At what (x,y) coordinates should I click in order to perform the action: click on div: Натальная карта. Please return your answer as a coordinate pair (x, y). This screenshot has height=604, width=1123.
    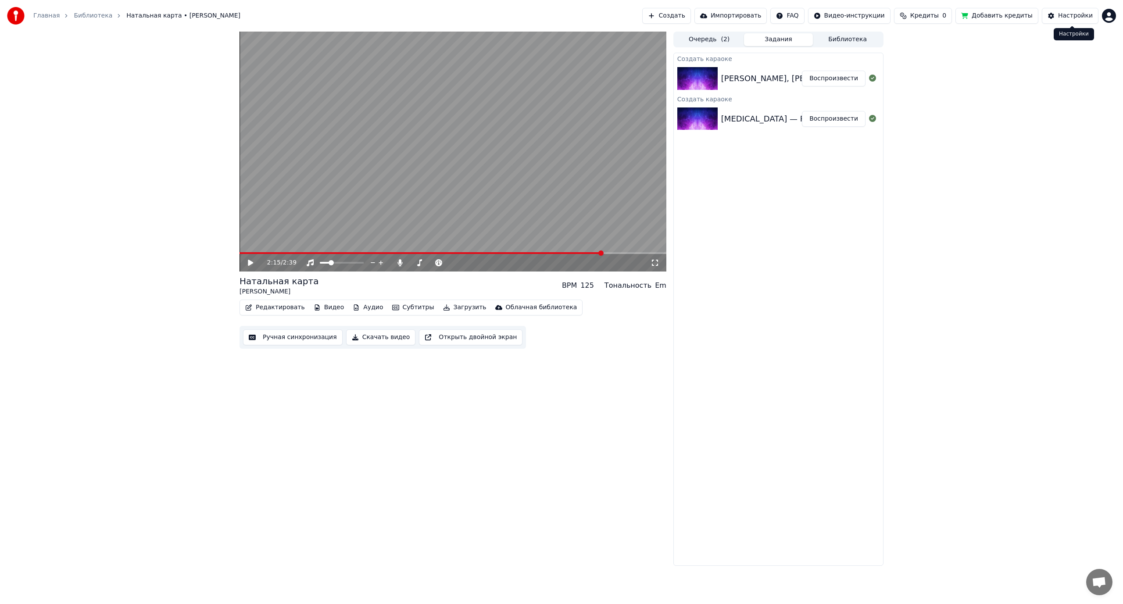
    Looking at the image, I should click on (279, 281).